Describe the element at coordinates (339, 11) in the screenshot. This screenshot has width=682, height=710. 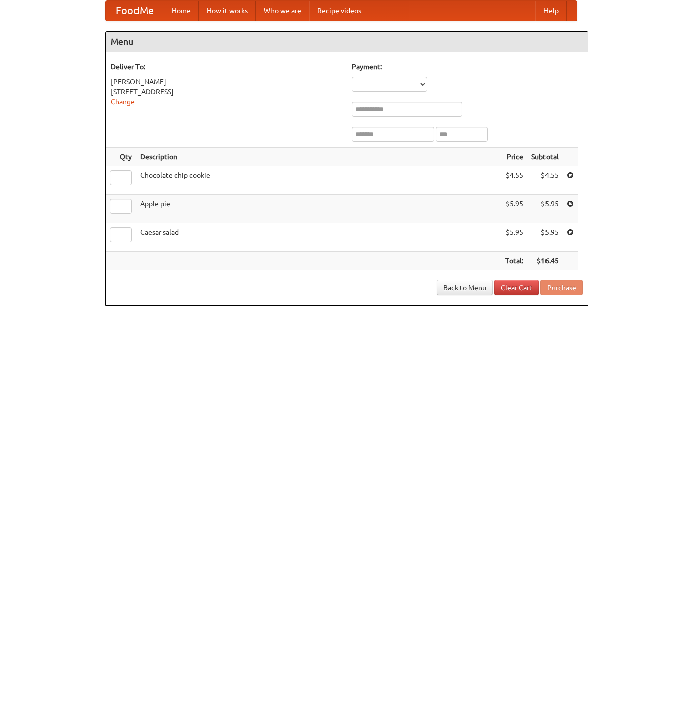
I see `a: Recipe videos` at that location.